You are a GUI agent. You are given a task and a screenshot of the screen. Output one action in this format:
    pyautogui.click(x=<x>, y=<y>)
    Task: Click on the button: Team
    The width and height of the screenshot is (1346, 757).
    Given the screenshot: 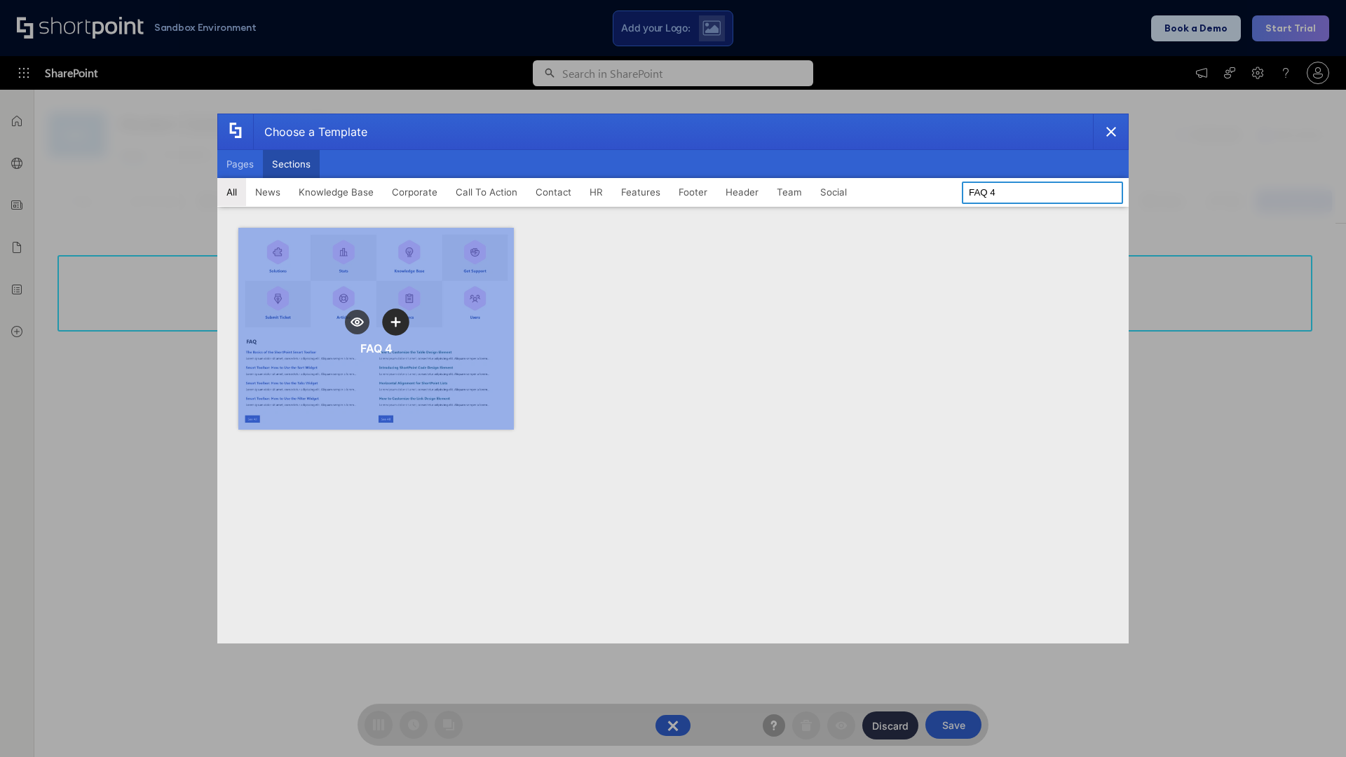 What is the action you would take?
    pyautogui.click(x=789, y=192)
    